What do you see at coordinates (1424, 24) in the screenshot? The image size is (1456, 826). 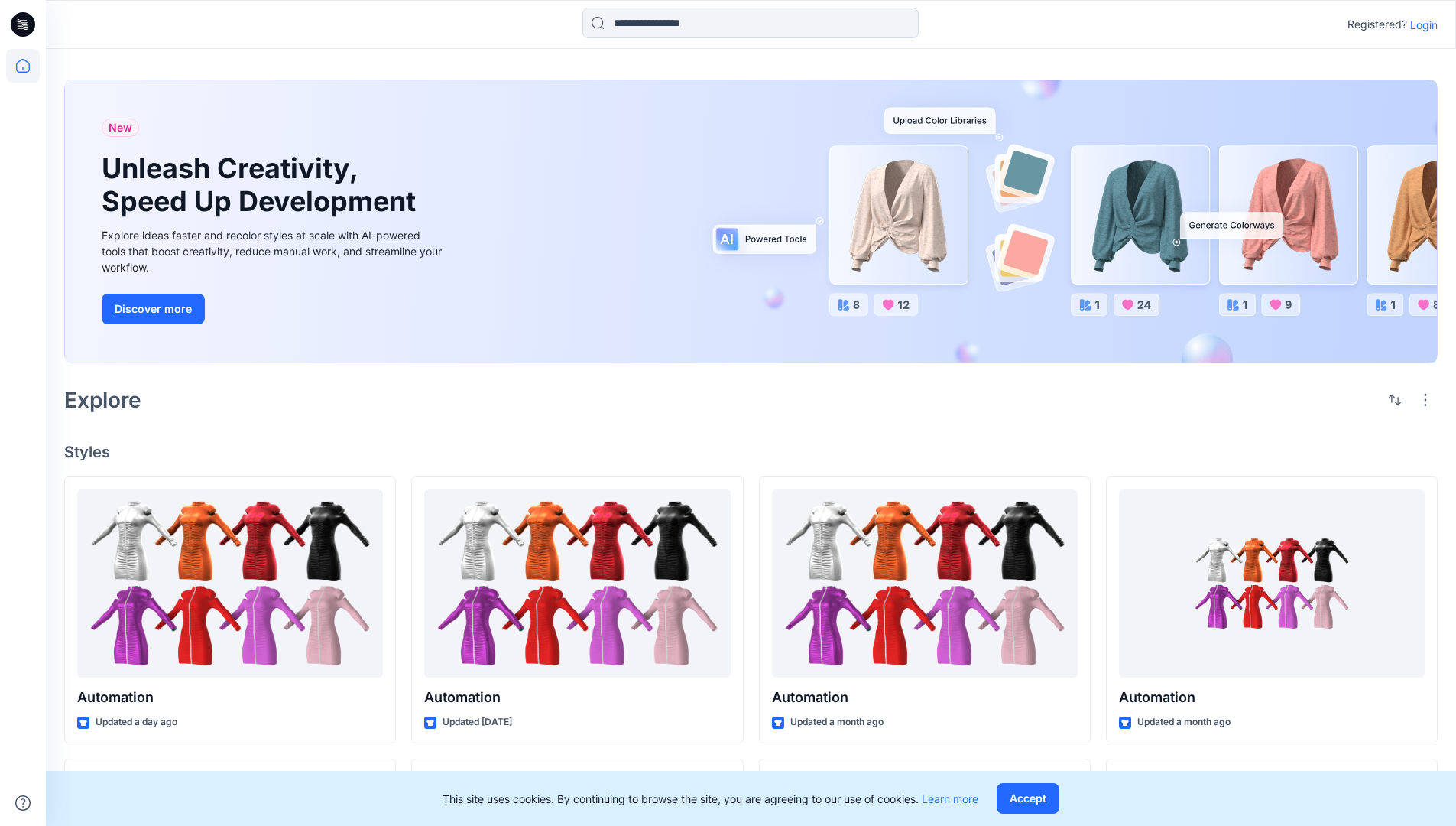 I see `p: Login` at bounding box center [1424, 24].